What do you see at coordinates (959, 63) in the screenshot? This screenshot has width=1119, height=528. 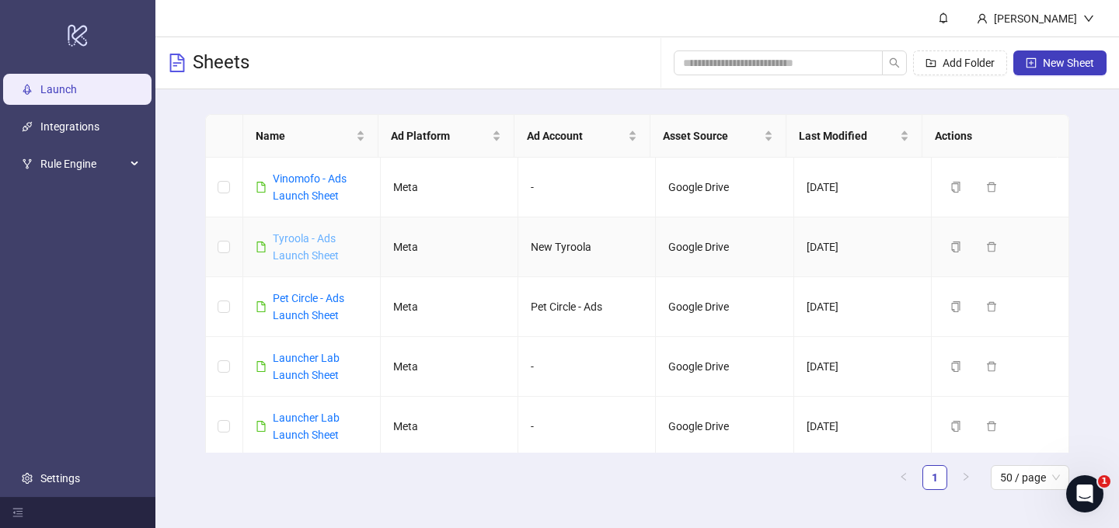 I see `button: Add Folder` at bounding box center [959, 63].